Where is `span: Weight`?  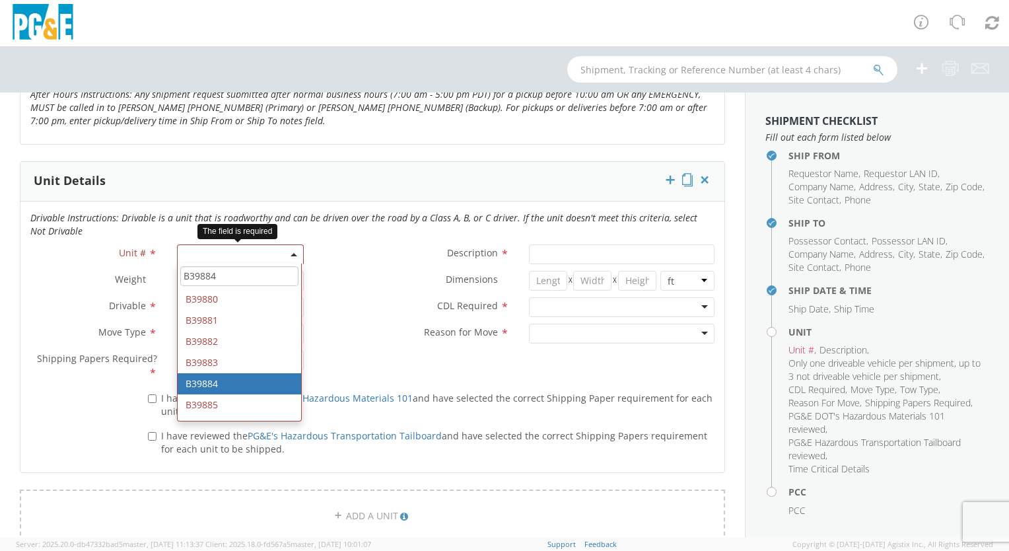 span: Weight is located at coordinates (130, 279).